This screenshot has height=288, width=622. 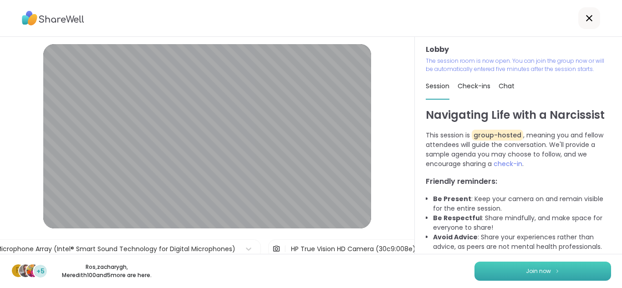 What do you see at coordinates (18, 271) in the screenshot?
I see `span: R` at bounding box center [18, 271].